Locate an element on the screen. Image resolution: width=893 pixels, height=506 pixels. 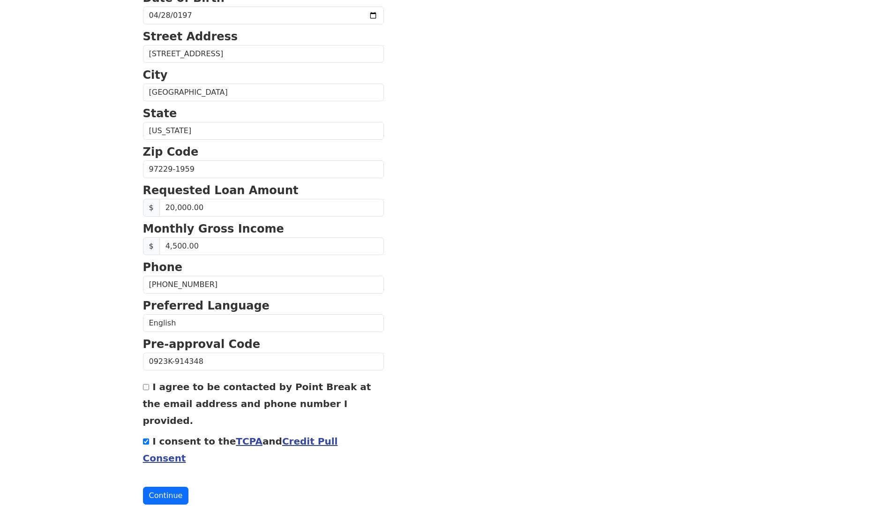
input: Street Address is located at coordinates (264, 54).